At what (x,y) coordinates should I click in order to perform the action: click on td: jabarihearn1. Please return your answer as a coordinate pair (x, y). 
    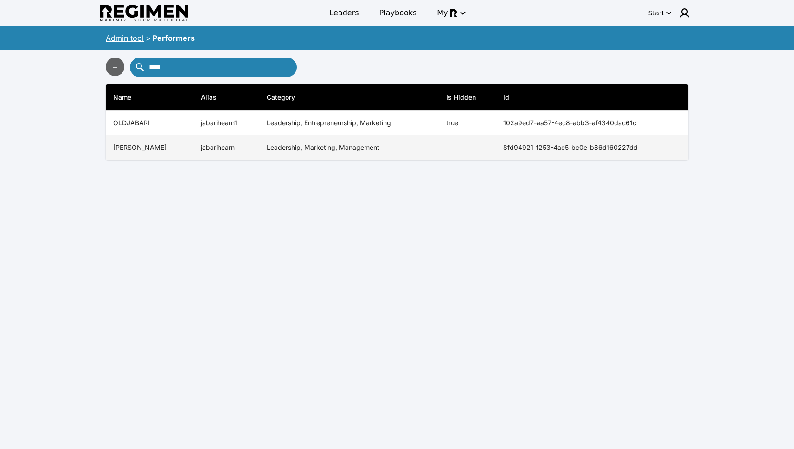
    Looking at the image, I should click on (226, 123).